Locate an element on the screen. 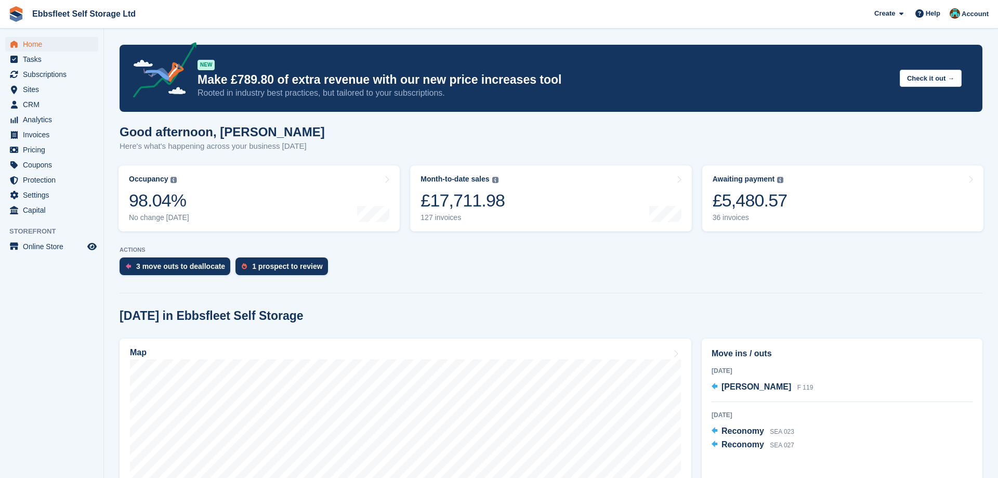 The width and height of the screenshot is (998, 478). img: move_outs_to_deallocate_icon-f764333ba52eb49d3ac5e1228854f67142a1ed5810a6f6cc68b1a99e826820c5.svg is located at coordinates (128, 266).